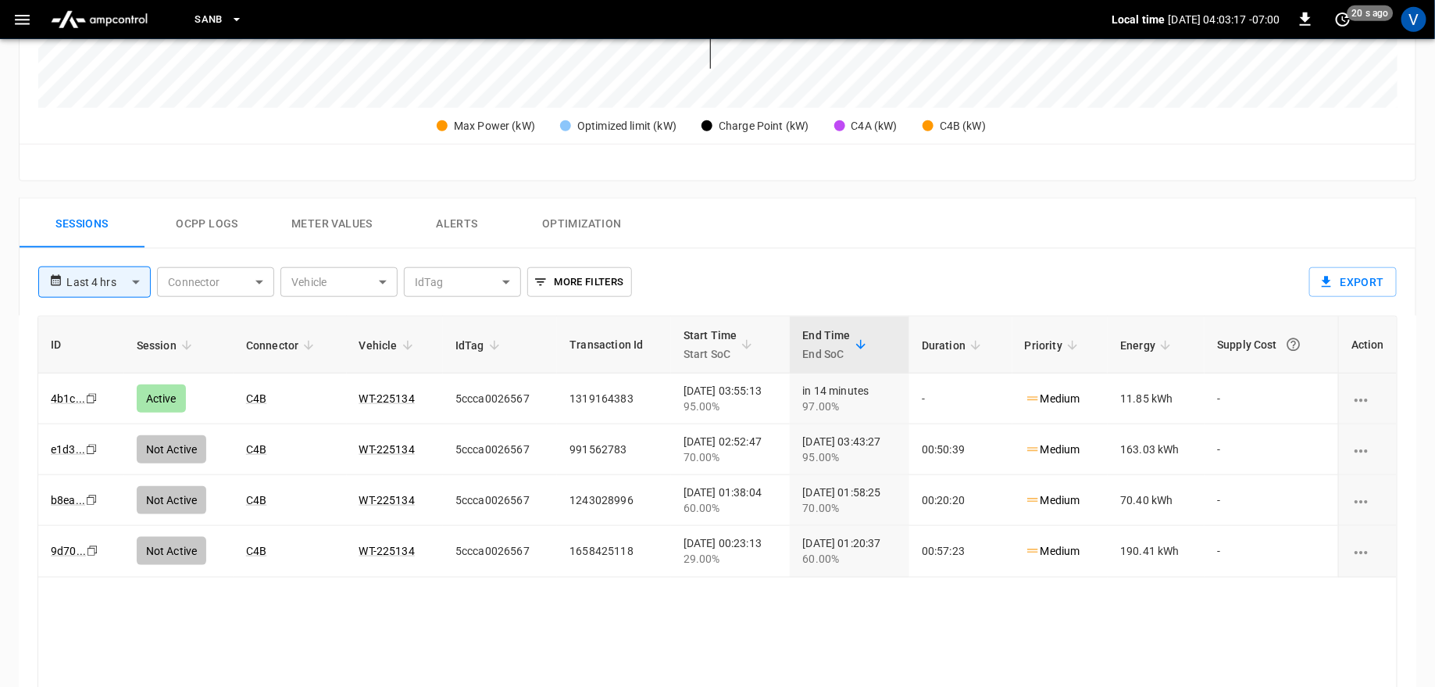  I want to click on th: Action, so click(1367, 344).